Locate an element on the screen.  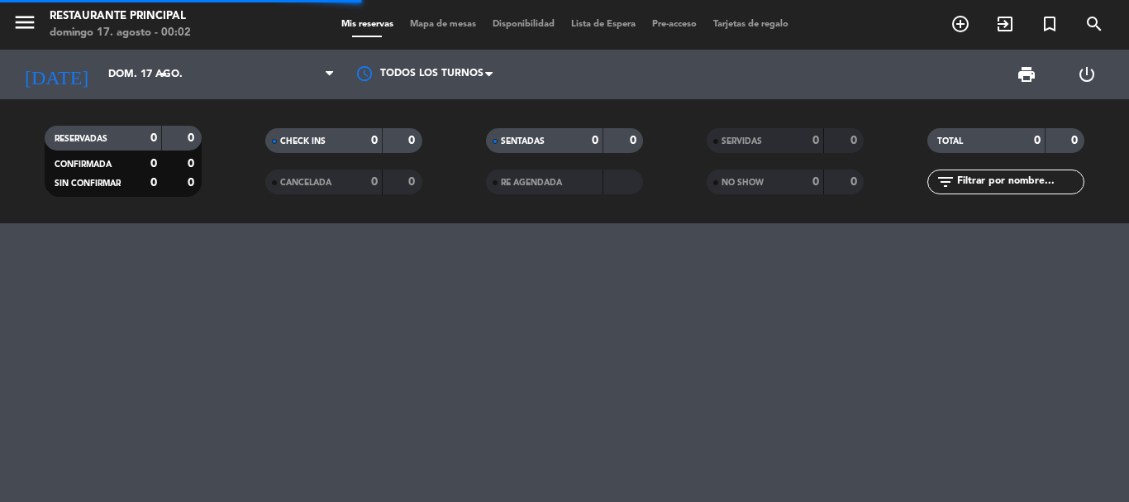
span: Disponibilidad is located at coordinates (523, 24).